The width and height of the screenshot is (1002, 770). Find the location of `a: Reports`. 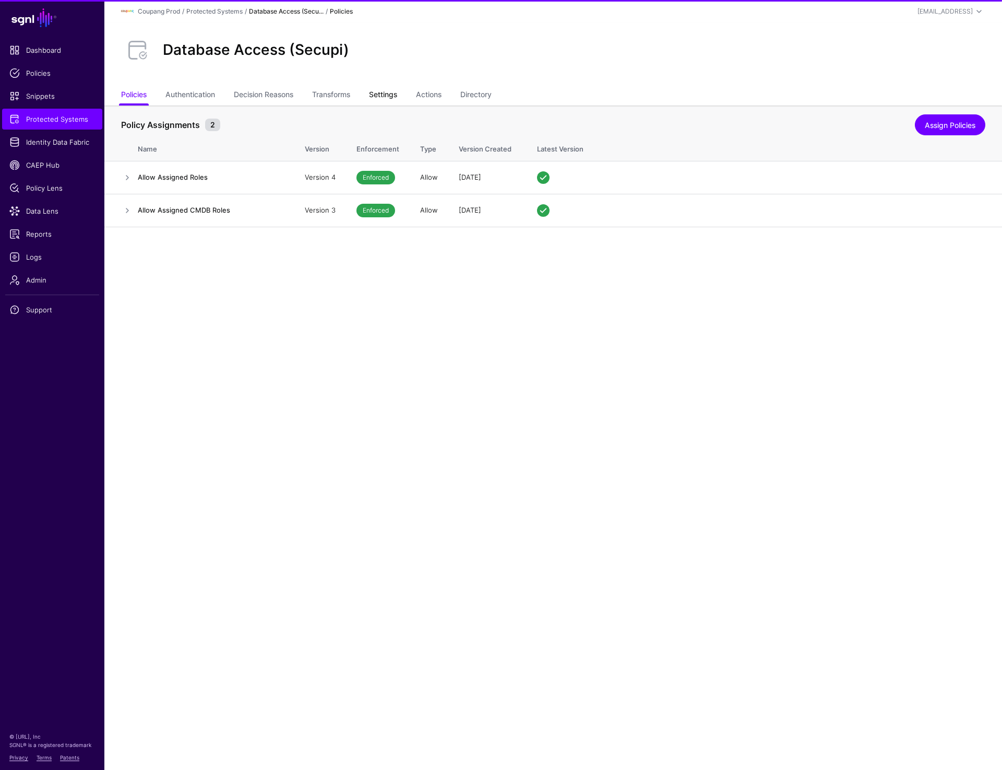

a: Reports is located at coordinates (52, 234).